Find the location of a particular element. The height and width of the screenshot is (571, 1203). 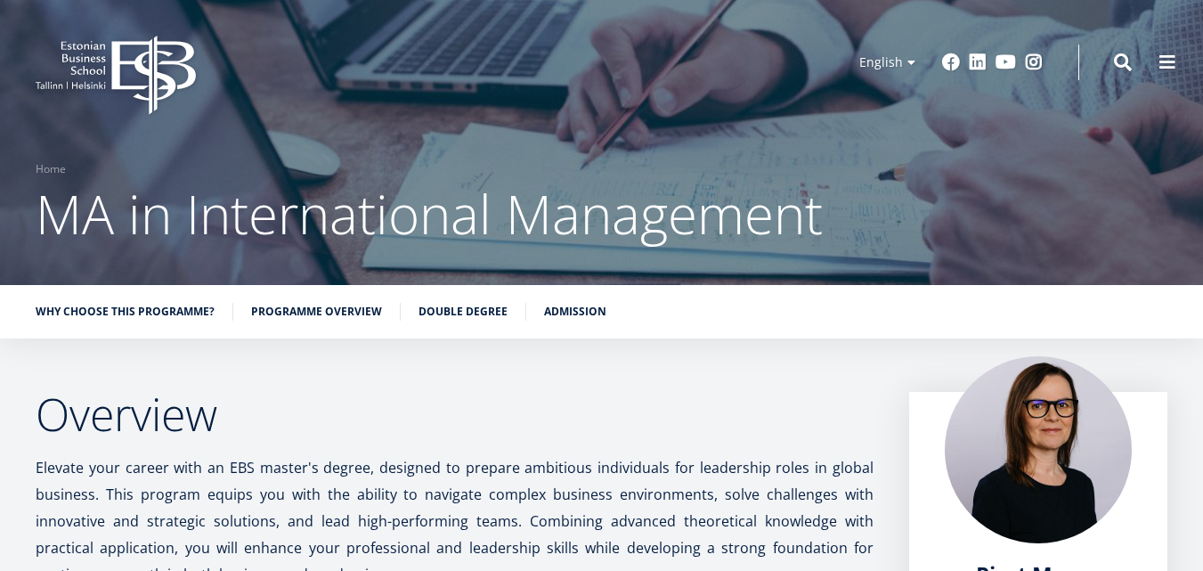

a: Programme overview is located at coordinates (316, 312).